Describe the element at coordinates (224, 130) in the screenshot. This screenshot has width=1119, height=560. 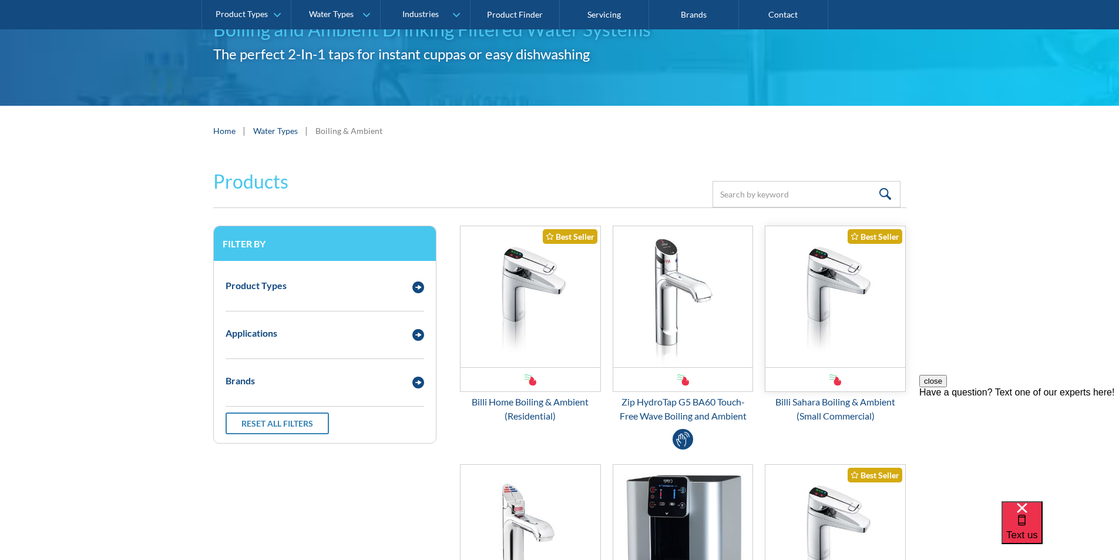
I see `a: Home` at that location.